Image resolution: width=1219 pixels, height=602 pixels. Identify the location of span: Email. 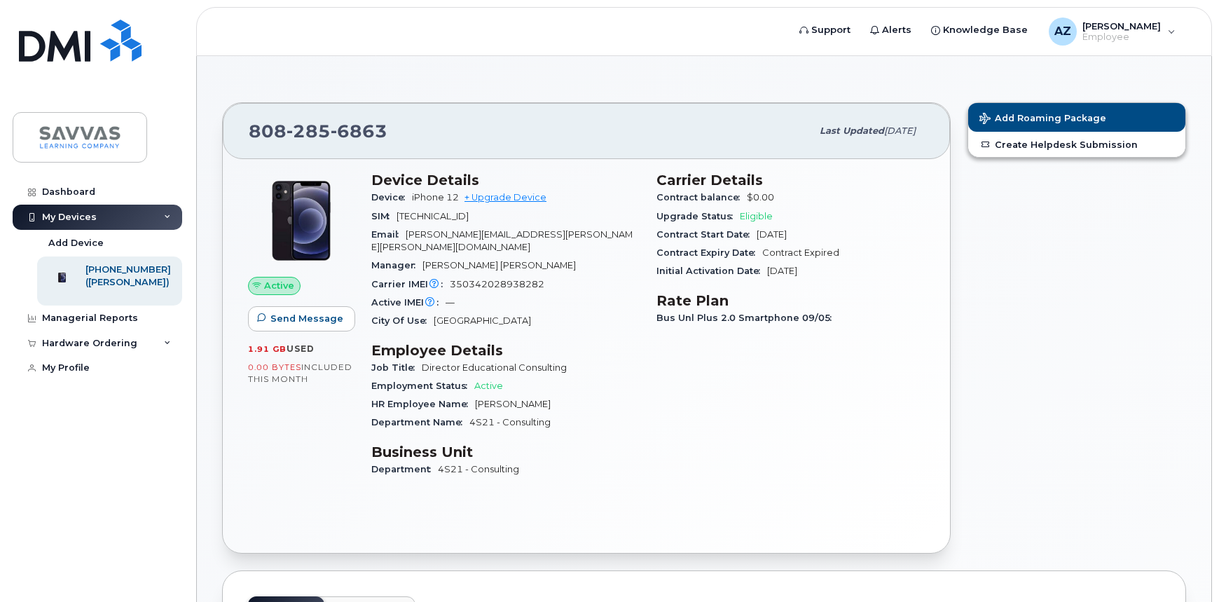
(388, 234).